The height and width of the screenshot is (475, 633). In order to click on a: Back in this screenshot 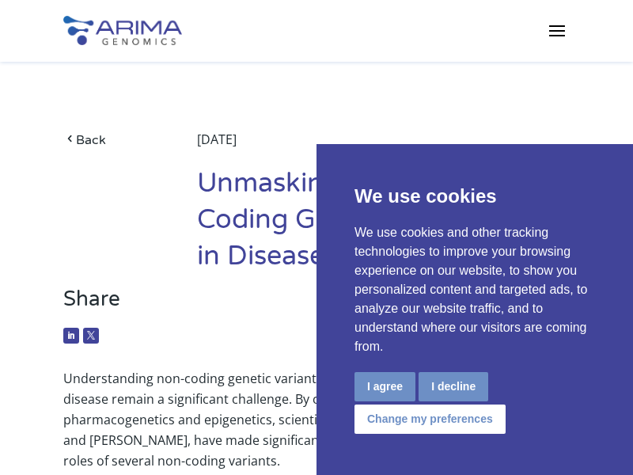, I will do `click(116, 139)`.